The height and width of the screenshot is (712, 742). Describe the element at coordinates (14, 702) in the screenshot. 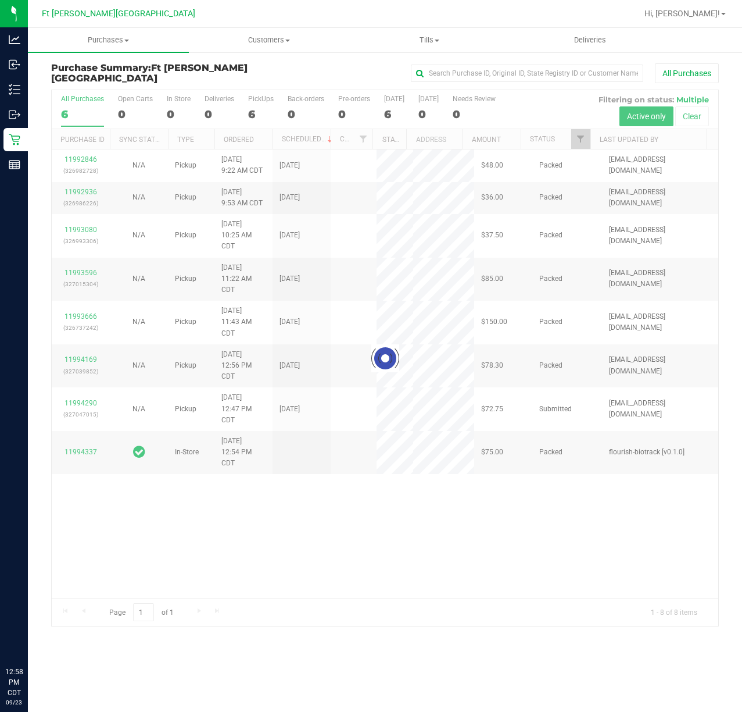

I see `p: 09/23` at that location.